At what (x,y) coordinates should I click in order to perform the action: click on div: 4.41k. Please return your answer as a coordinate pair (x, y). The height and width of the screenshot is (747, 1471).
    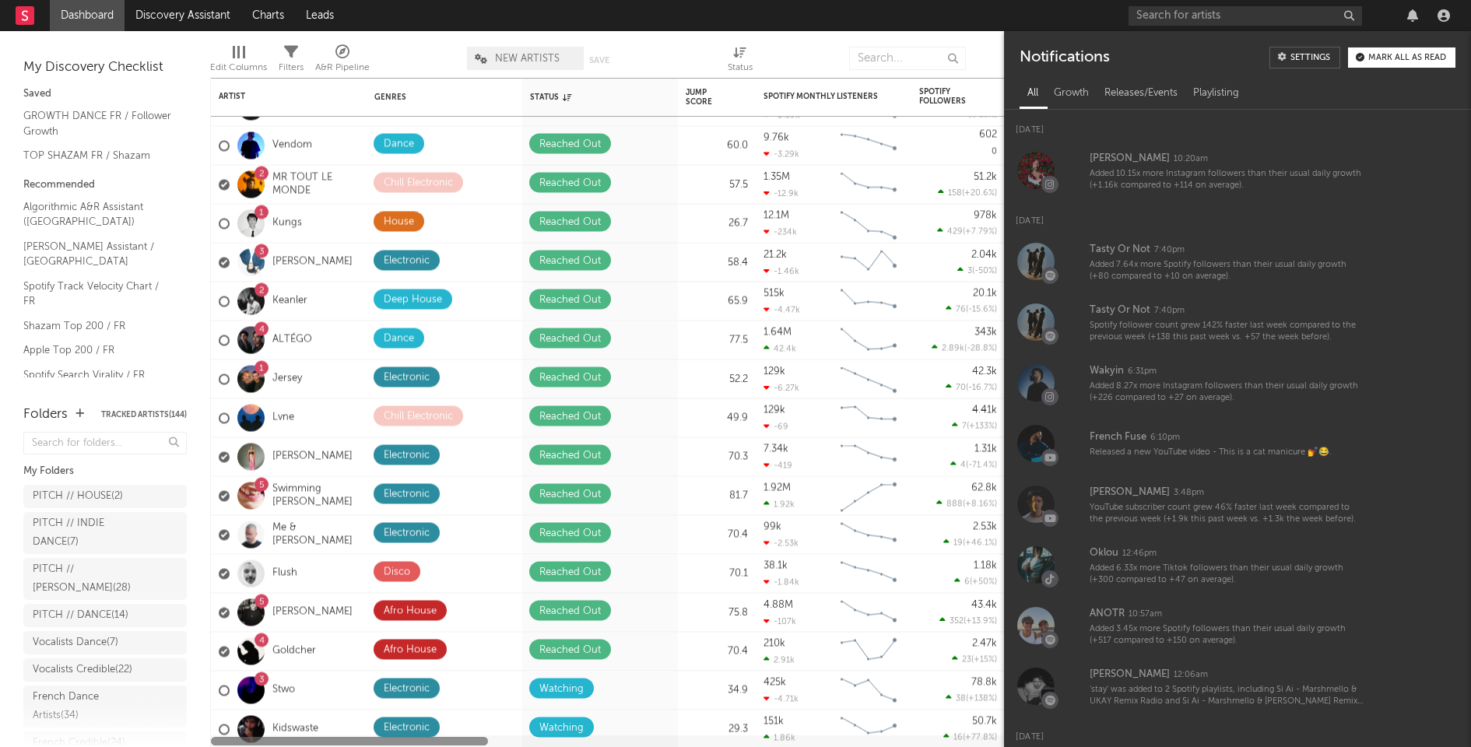
    Looking at the image, I should click on (985, 409).